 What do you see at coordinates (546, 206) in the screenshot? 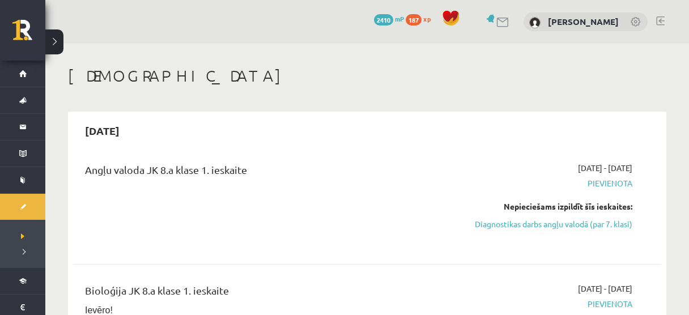
I see `div: Nepieciešams izpildīt šīs ieskaites:` at bounding box center [546, 206].